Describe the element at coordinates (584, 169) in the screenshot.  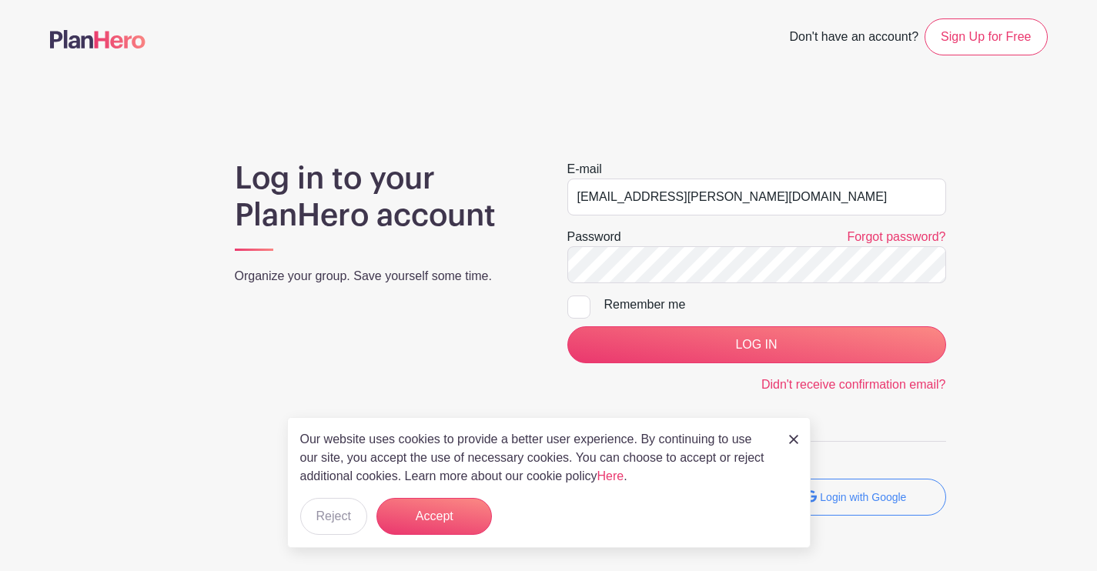
I see `label: E-mail` at that location.